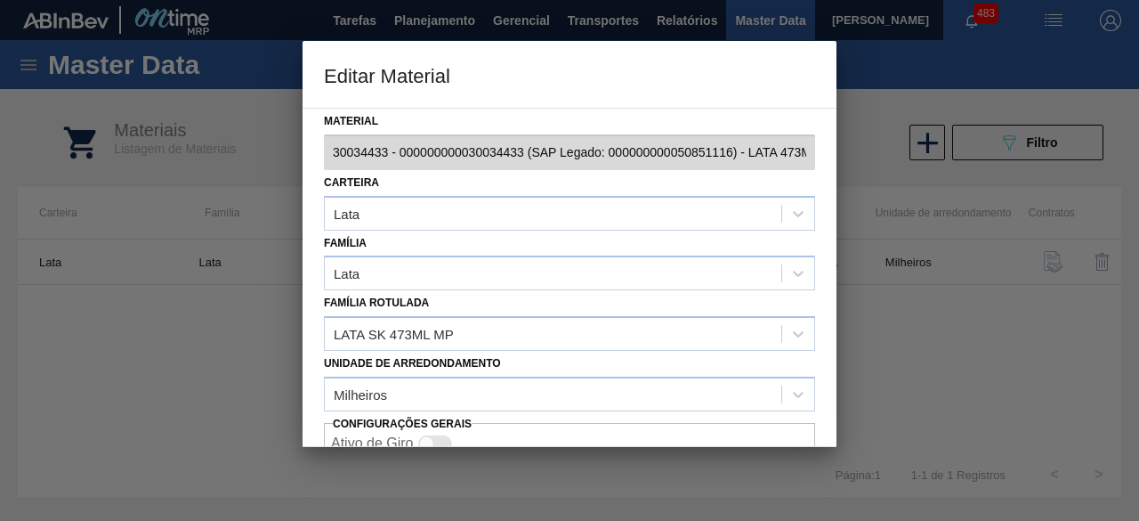 Image resolution: width=1139 pixels, height=521 pixels. I want to click on label: Unidade de arredondamento, so click(412, 363).